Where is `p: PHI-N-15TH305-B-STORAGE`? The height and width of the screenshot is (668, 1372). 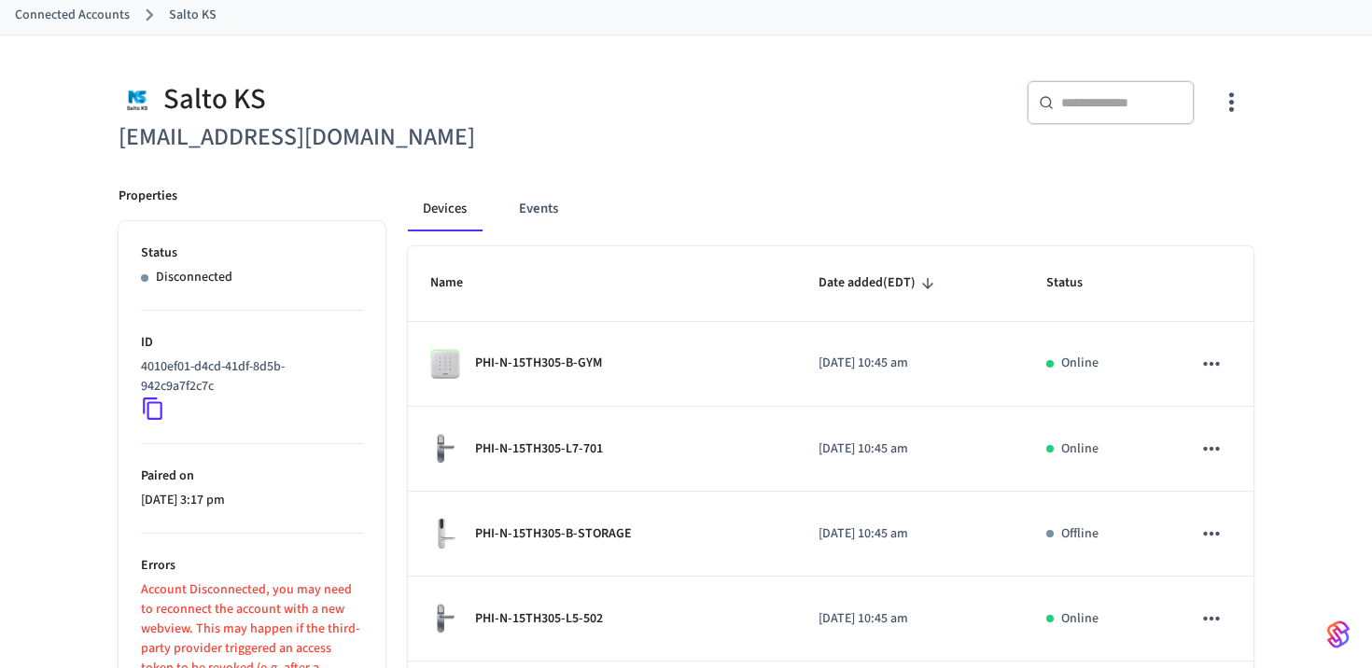 p: PHI-N-15TH305-B-STORAGE is located at coordinates (554, 534).